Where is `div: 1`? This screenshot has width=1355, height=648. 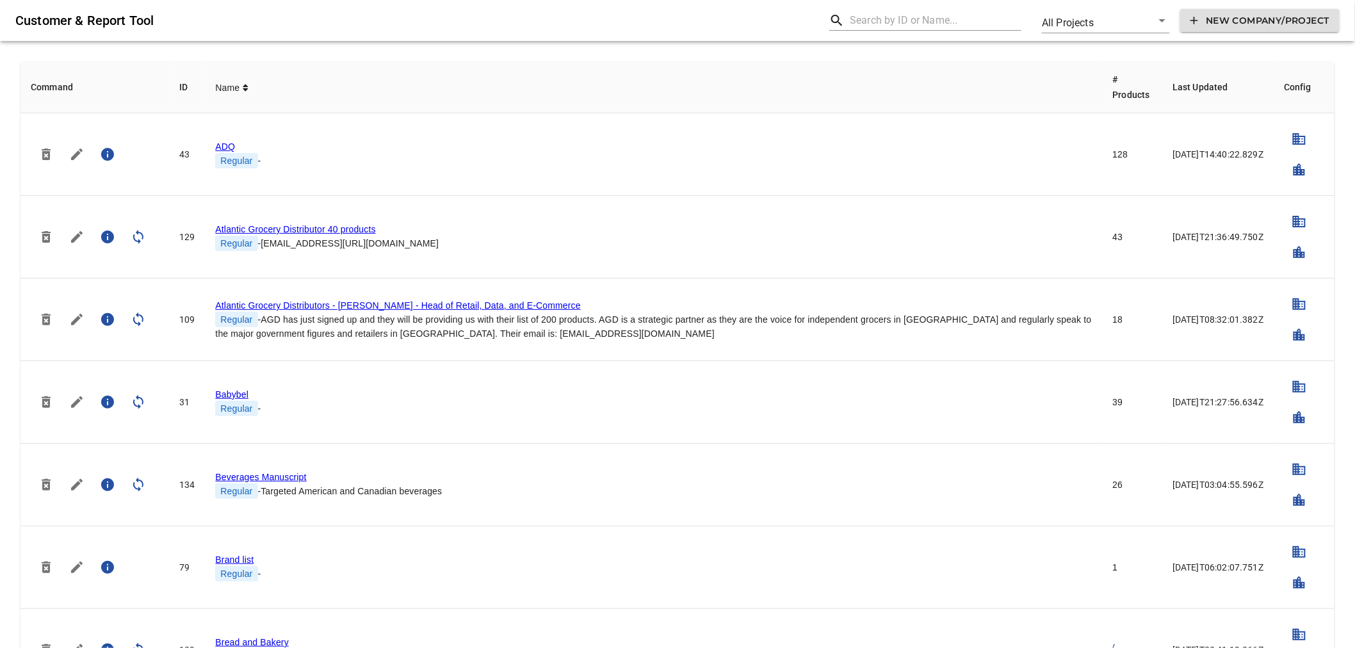
div: 1 is located at coordinates (1133, 567).